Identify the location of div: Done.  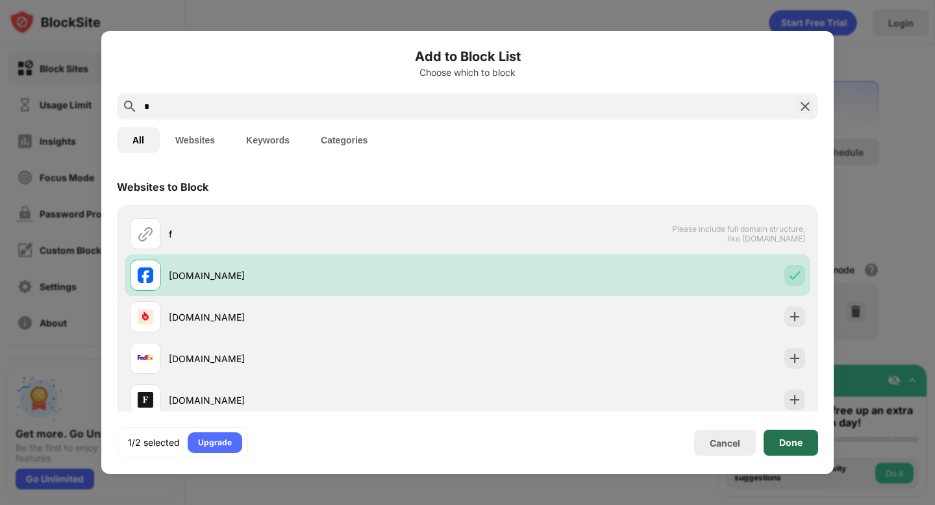
(791, 443).